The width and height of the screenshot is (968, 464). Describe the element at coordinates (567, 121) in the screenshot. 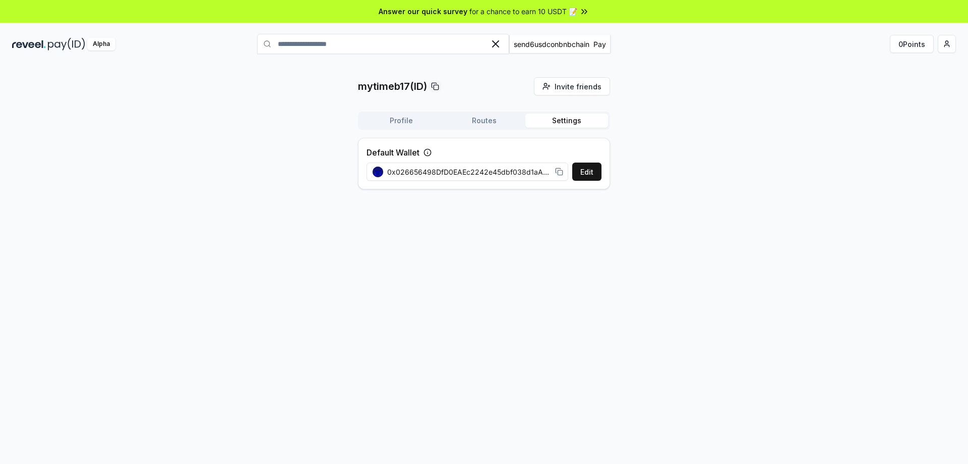

I see `button: Settings` at that location.